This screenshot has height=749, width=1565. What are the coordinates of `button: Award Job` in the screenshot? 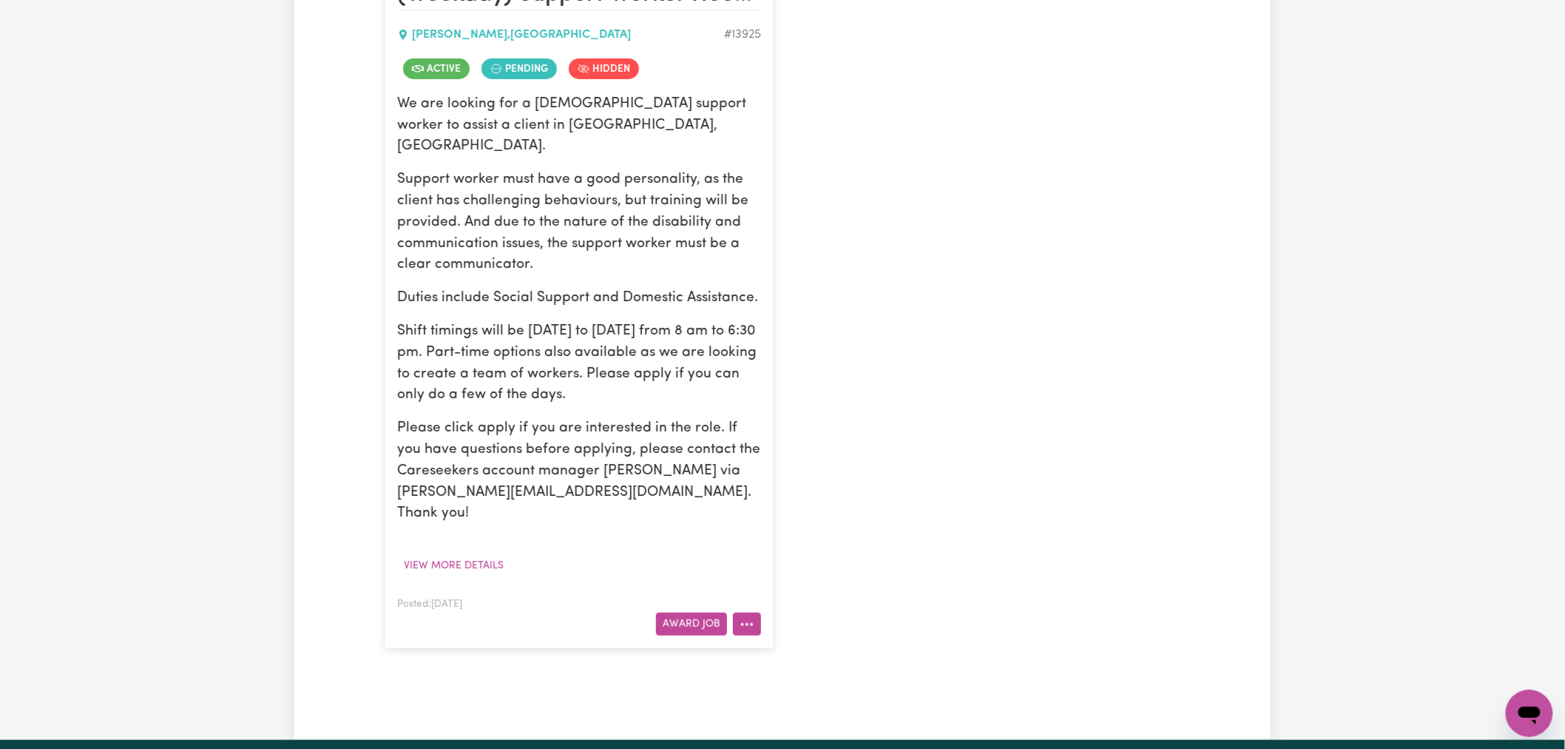 It's located at (692, 624).